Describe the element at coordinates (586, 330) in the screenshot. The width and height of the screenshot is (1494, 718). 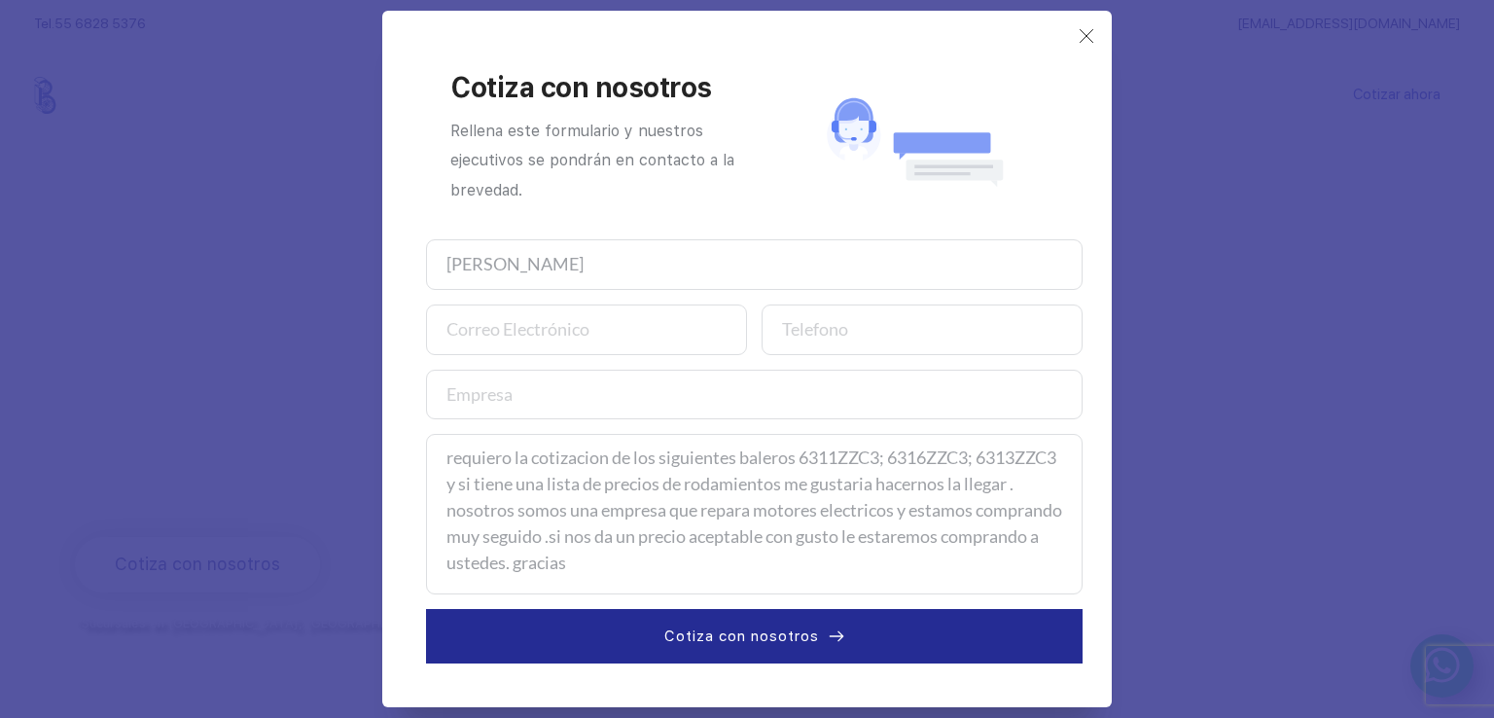
I see `input: Correo Electrónico` at that location.